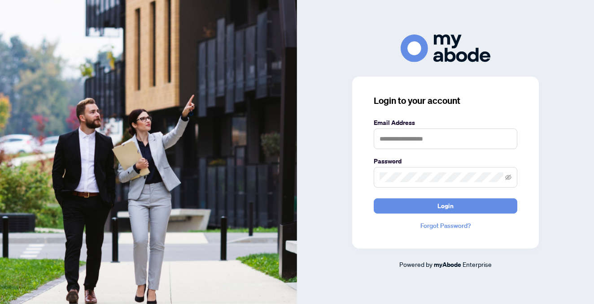  Describe the element at coordinates (445, 123) in the screenshot. I see `label: Email Address` at that location.